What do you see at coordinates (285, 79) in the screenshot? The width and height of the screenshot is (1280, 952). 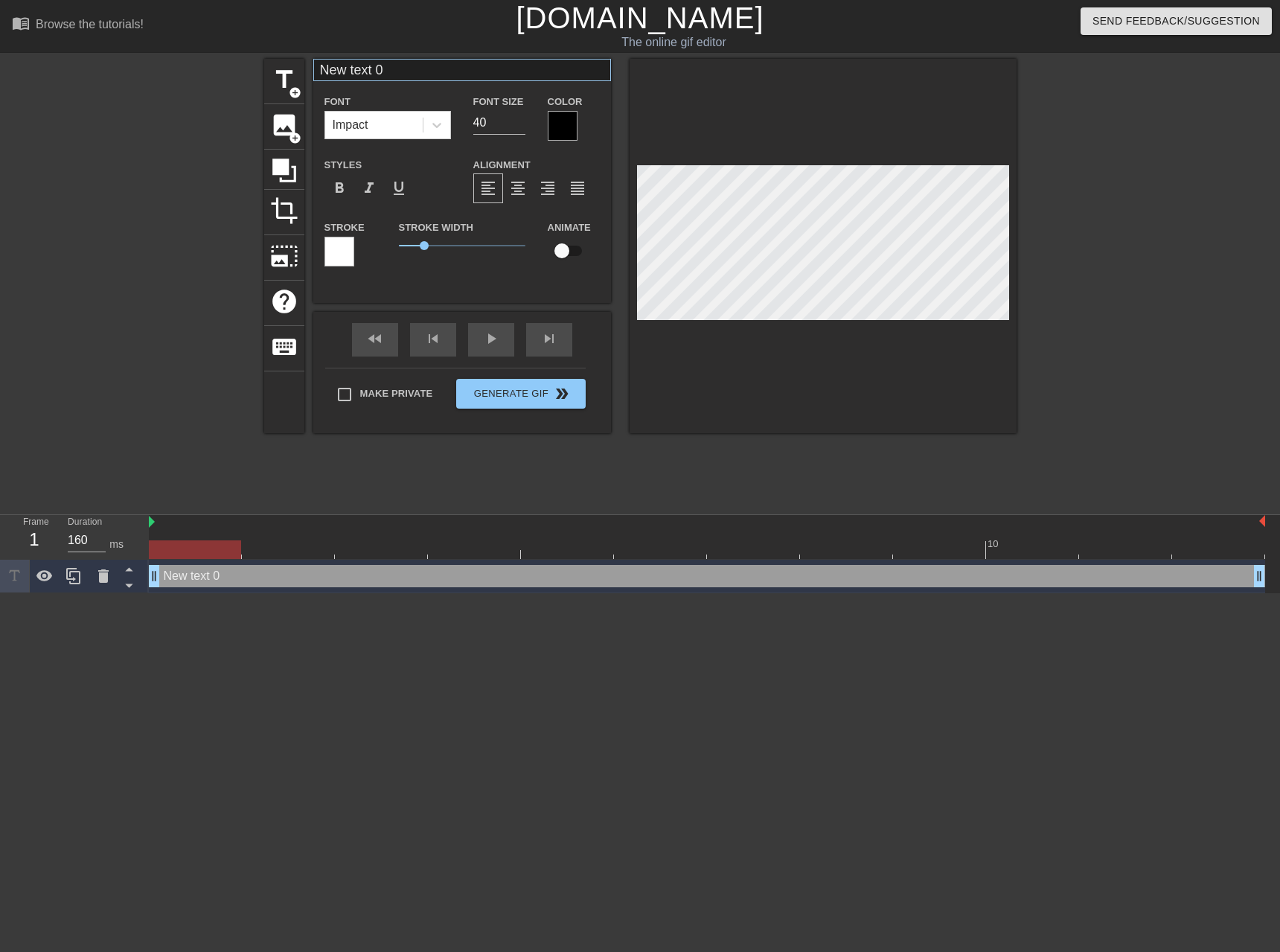 I see `span: title` at bounding box center [285, 79].